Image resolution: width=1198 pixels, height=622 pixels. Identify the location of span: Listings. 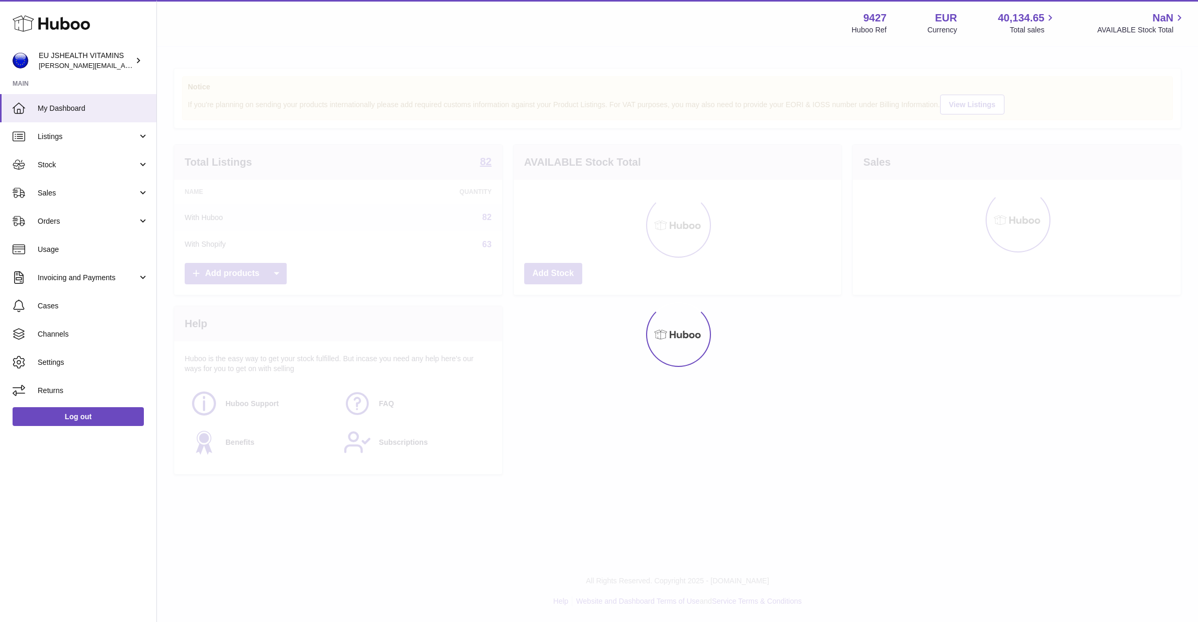
(87, 137).